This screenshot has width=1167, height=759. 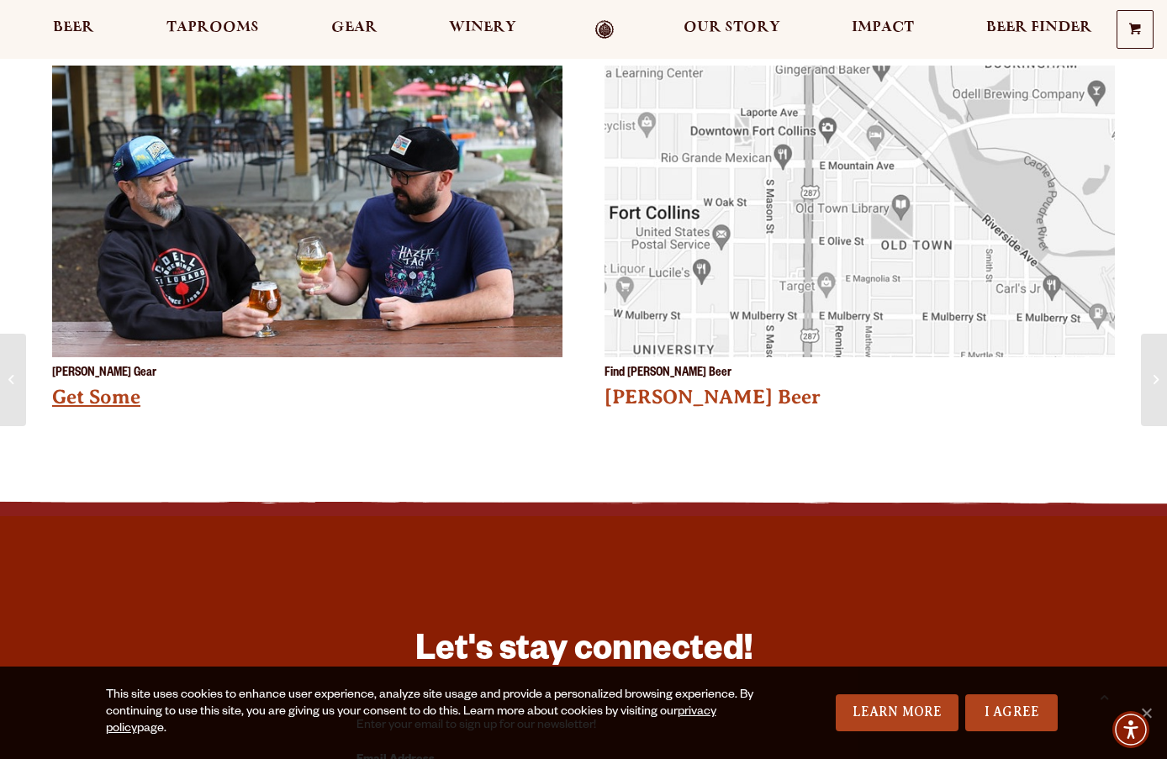 What do you see at coordinates (1012, 713) in the screenshot?
I see `a: I Agree` at bounding box center [1012, 713].